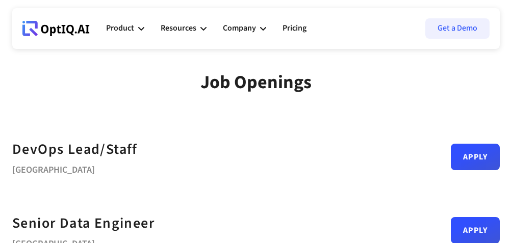 This screenshot has height=243, width=512. Describe the element at coordinates (83, 224) in the screenshot. I see `div: Senior Data Engineer` at that location.